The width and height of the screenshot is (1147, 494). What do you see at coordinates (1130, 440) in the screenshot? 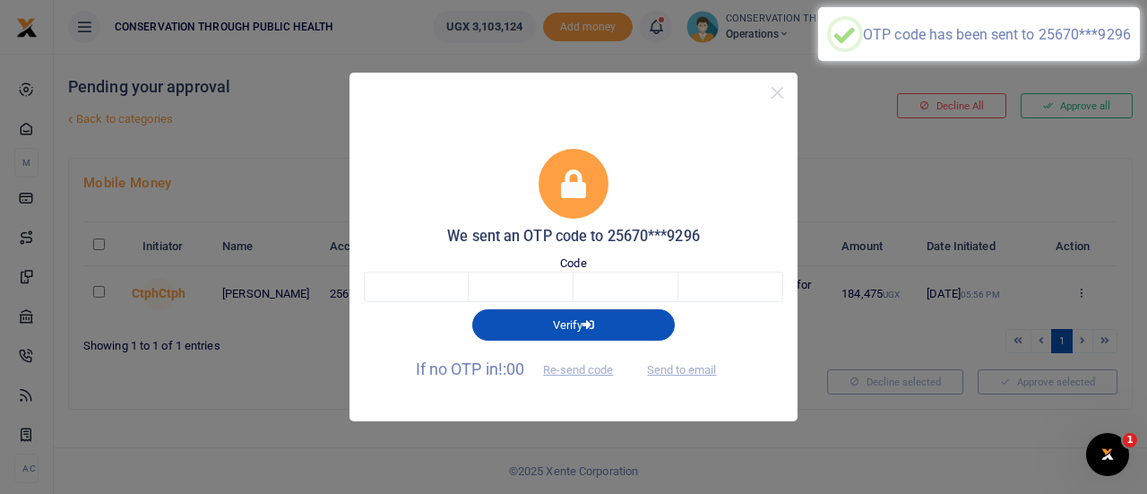
I see `span: 1` at bounding box center [1130, 440].